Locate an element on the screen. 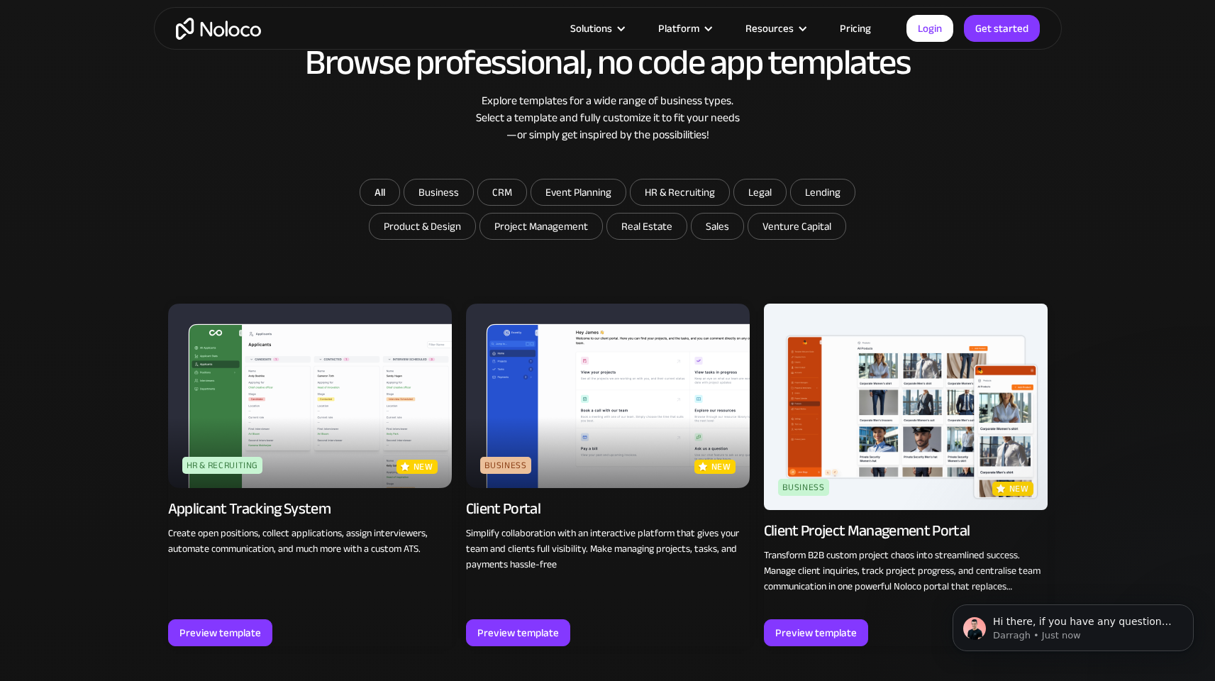 Image resolution: width=1215 pixels, height=681 pixels. a: All is located at coordinates (379, 192).